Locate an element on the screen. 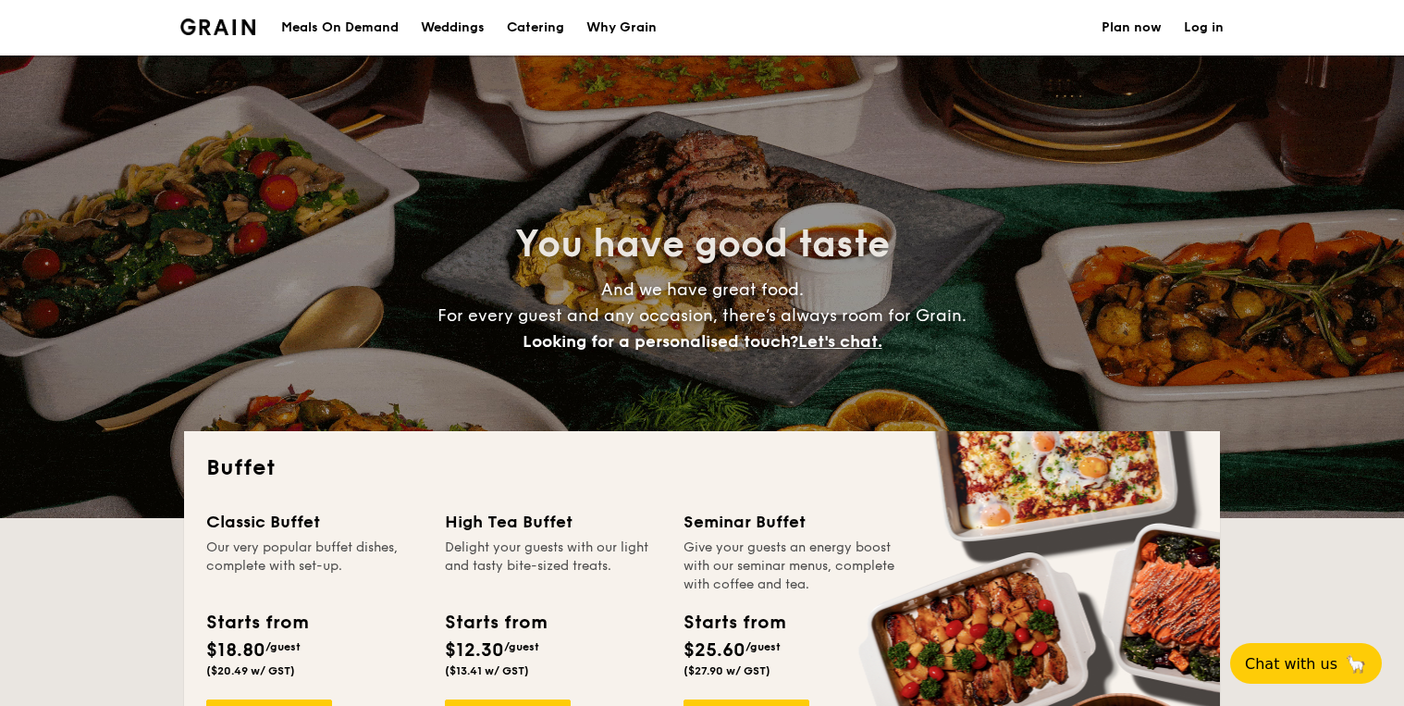  span: ($20.49 w/ GST) is located at coordinates (251, 671).